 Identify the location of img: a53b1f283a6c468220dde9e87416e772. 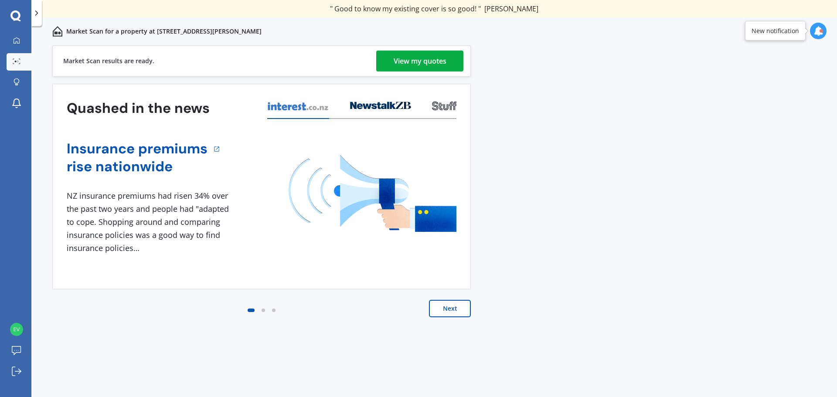
(17, 329).